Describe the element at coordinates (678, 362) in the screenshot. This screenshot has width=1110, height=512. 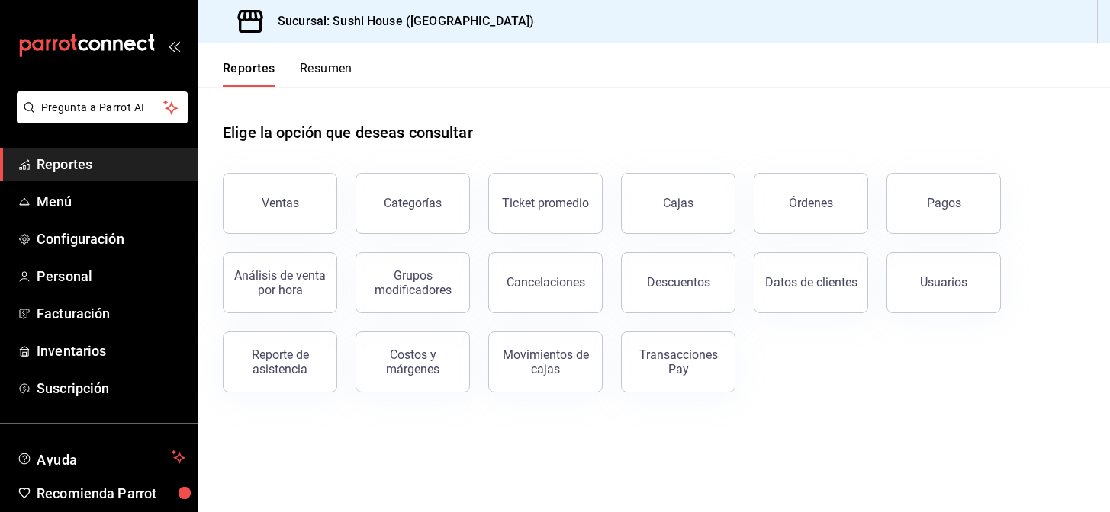
I see `div: Transacciones Pay` at that location.